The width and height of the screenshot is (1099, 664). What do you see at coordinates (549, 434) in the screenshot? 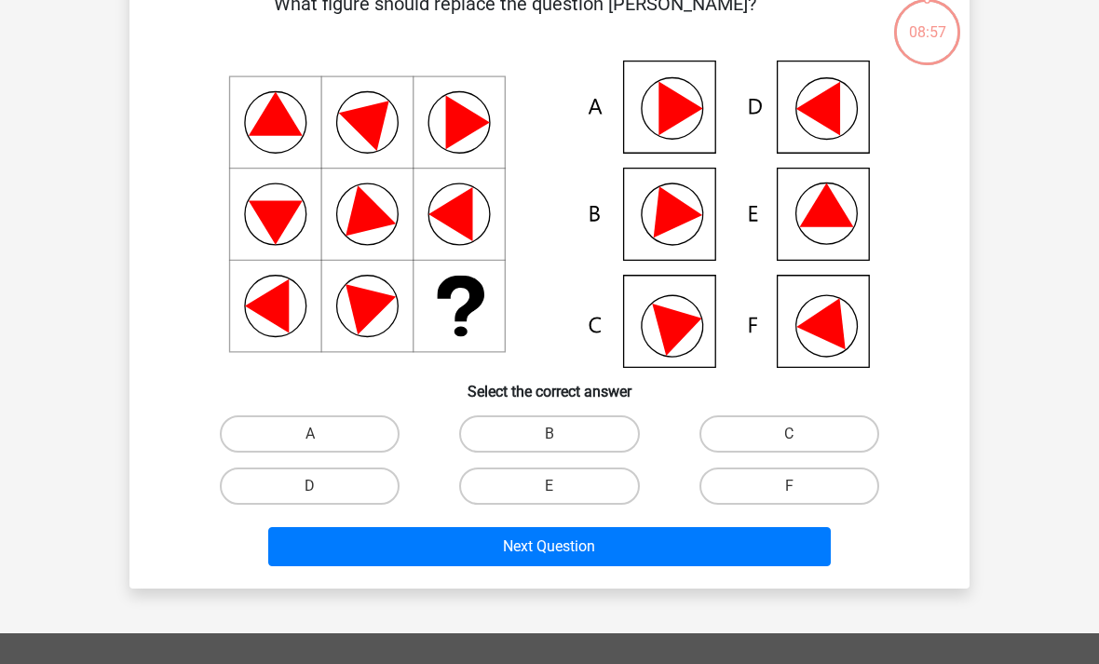
I see `label: B` at bounding box center [549, 434].